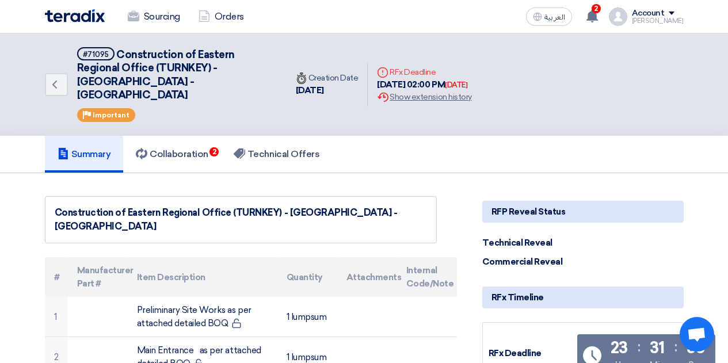 This screenshot has width=728, height=363. Describe the element at coordinates (175, 75) in the screenshot. I see `h5: Construction of Eastern Regional Office (TURNKEY) - Nakheel Mall - Dammam` at that location.